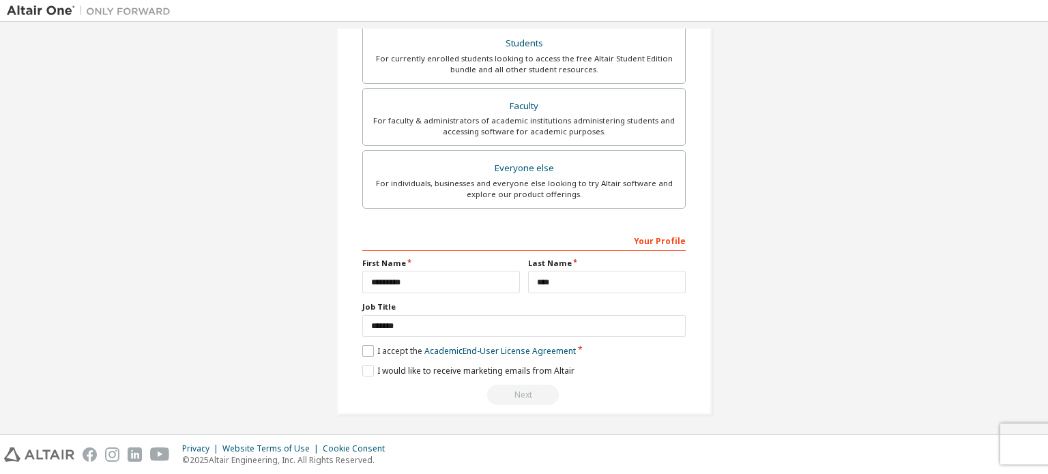  Describe the element at coordinates (92, 11) in the screenshot. I see `img: Altair One` at that location.